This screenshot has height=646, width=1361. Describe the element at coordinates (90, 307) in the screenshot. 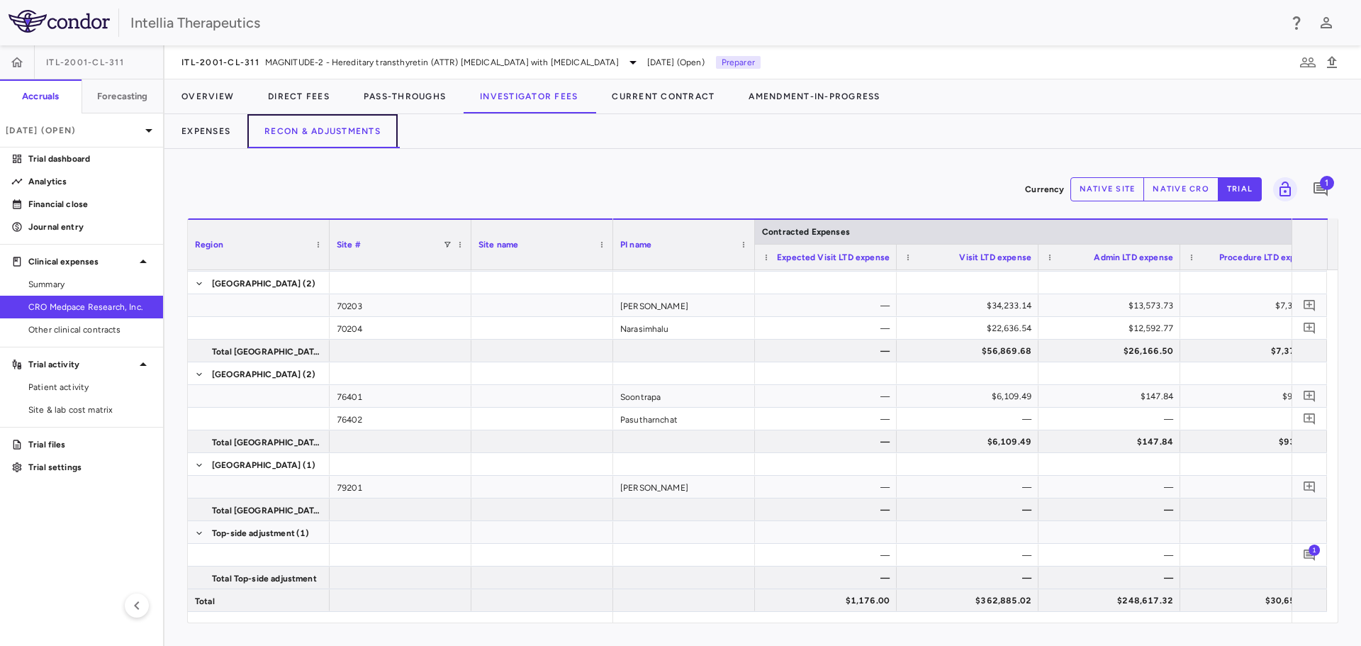

I see `span: CRO Medpace Research, Inc.` at that location.